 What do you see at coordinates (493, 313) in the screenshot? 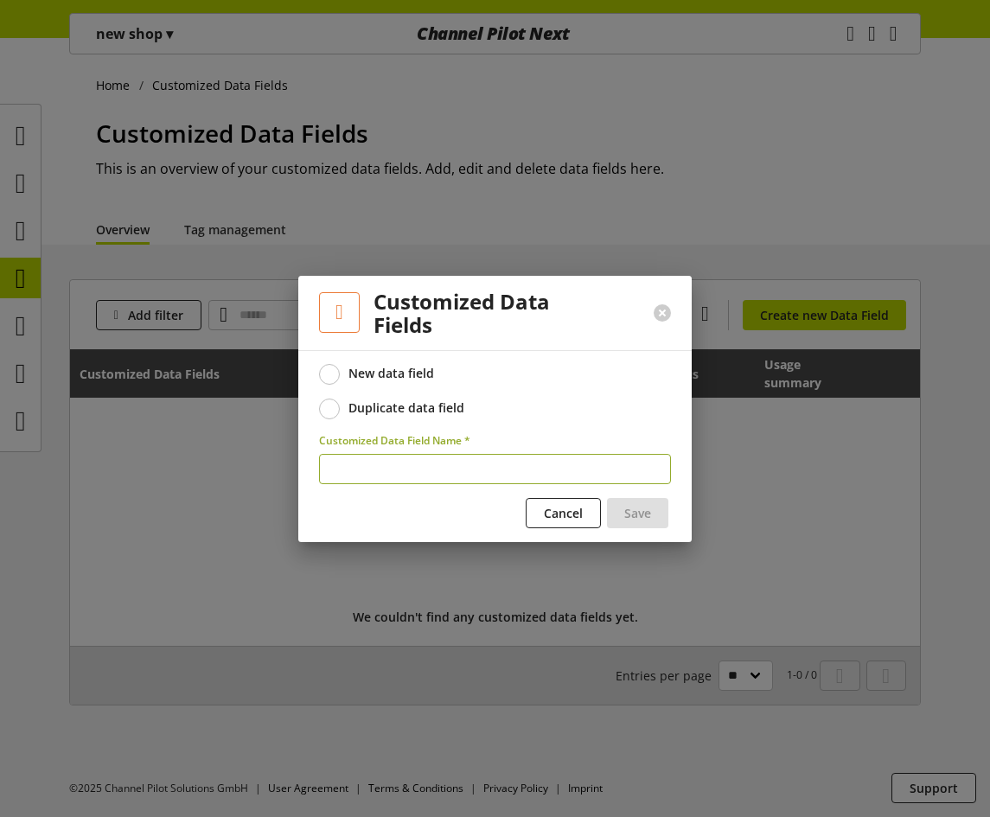
I see `h2: Customized Data Fields` at bounding box center [493, 313].